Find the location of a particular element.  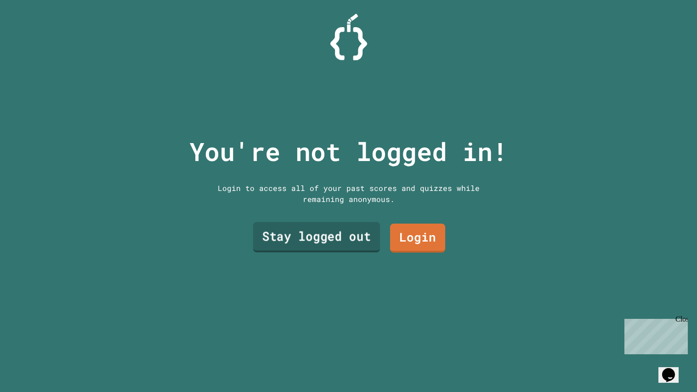

a: Stay logged out is located at coordinates (316, 237).